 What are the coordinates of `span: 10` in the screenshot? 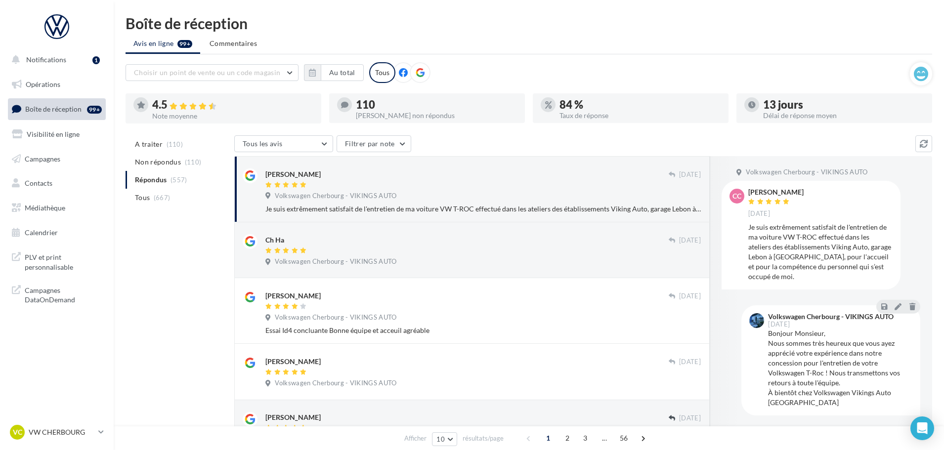 It's located at (440, 439).